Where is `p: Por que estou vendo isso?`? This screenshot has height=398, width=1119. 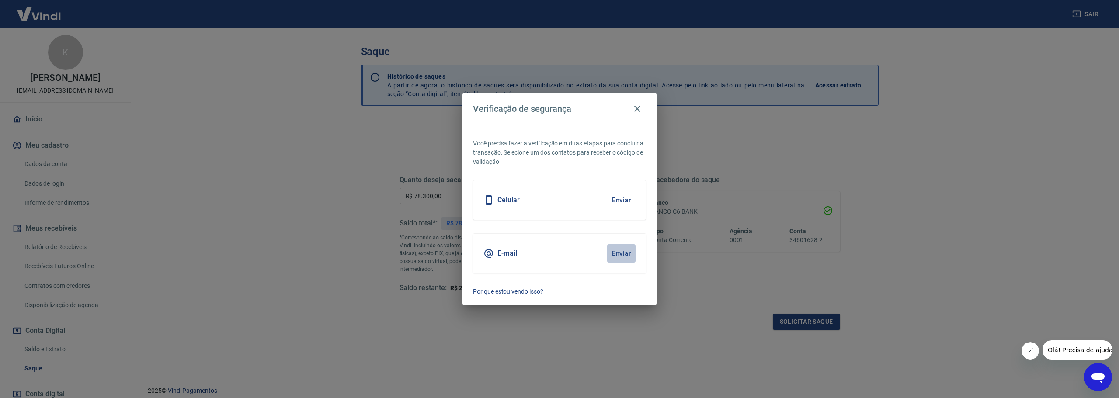
p: Por que estou vendo isso? is located at coordinates (560, 292).